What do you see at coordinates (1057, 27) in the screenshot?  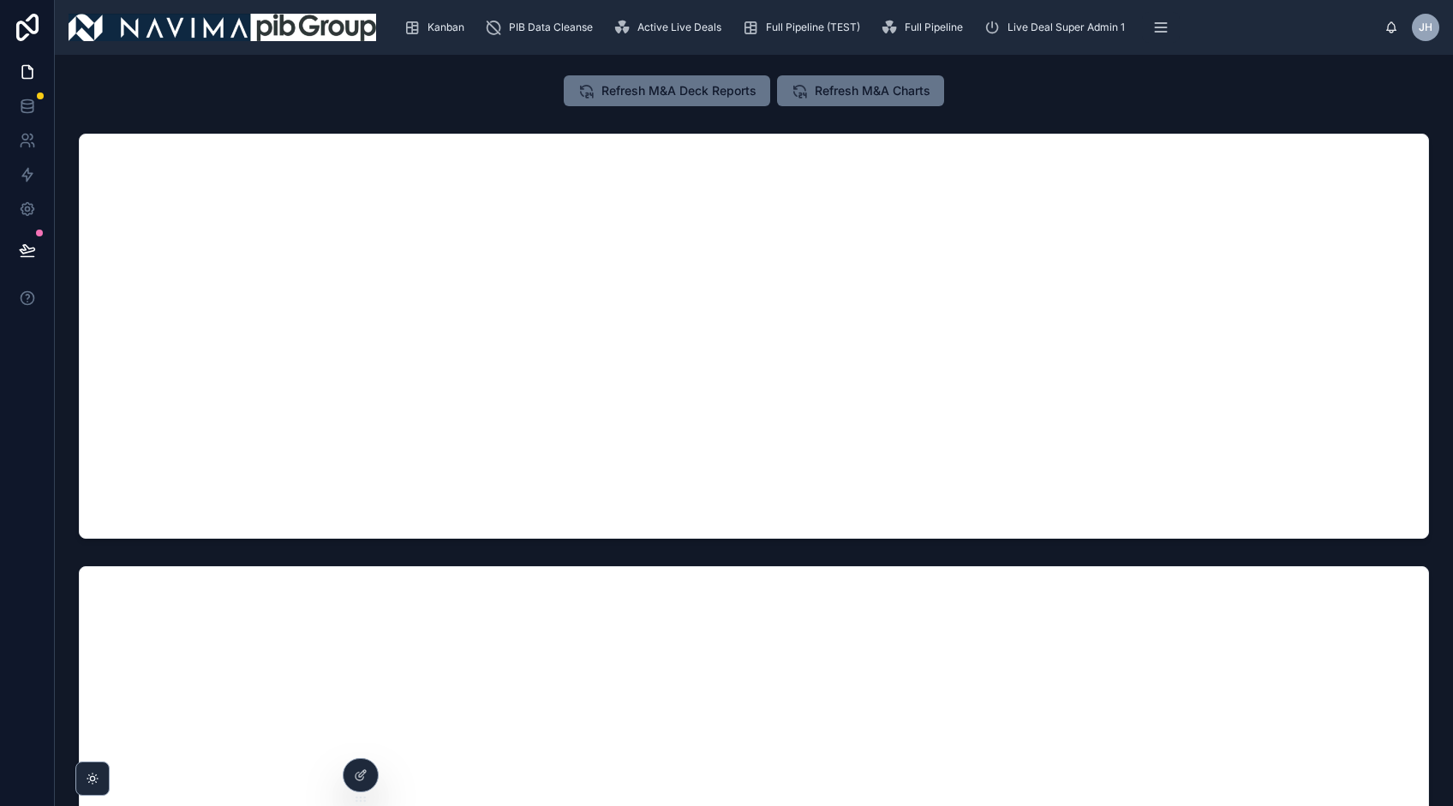 I see `a: Live Deal Super Admin 1` at bounding box center [1057, 27].